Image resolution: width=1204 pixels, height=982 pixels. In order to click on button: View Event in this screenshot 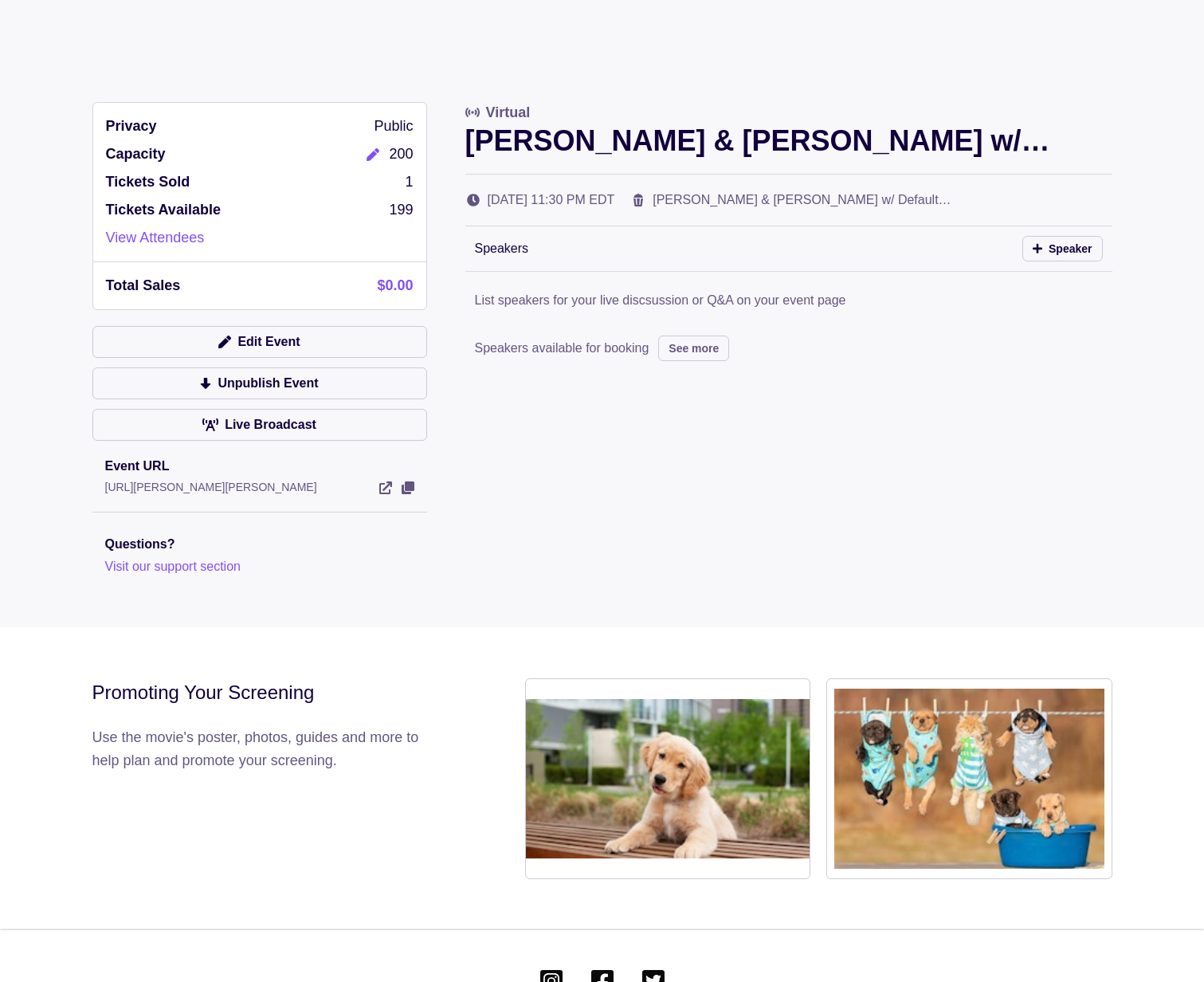, I will do `click(408, 488)`.